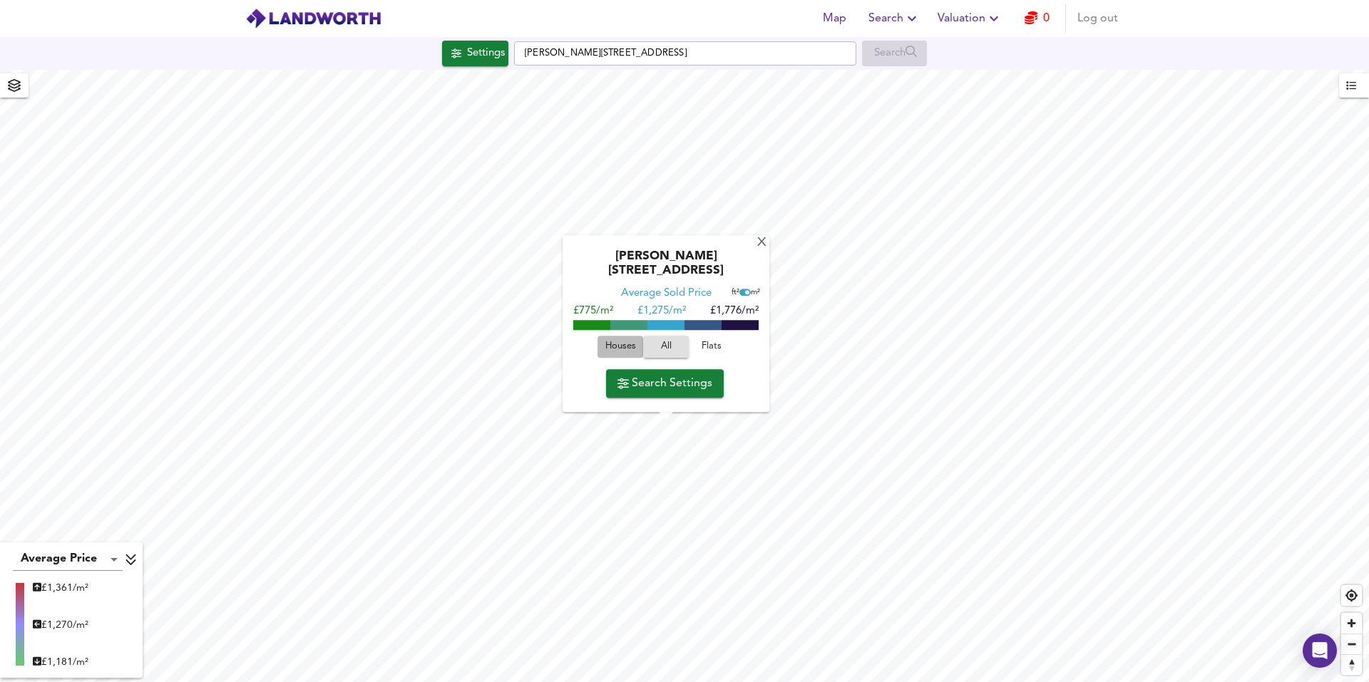 The image size is (1369, 682). What do you see at coordinates (486, 53) in the screenshot?
I see `div: Settings` at bounding box center [486, 53].